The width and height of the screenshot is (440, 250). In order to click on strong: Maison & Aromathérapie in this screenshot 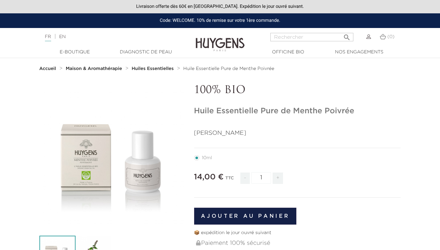, I will do `click(94, 69)`.